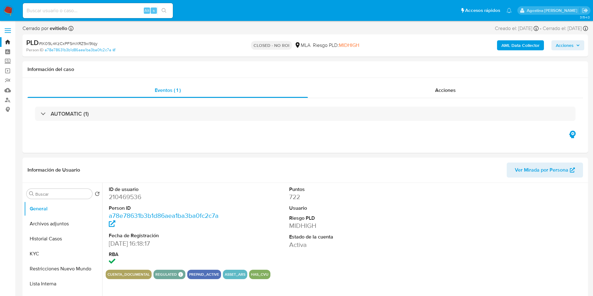 This screenshot has width=593, height=296. I want to click on button: Archivos adjuntos, so click(63, 224).